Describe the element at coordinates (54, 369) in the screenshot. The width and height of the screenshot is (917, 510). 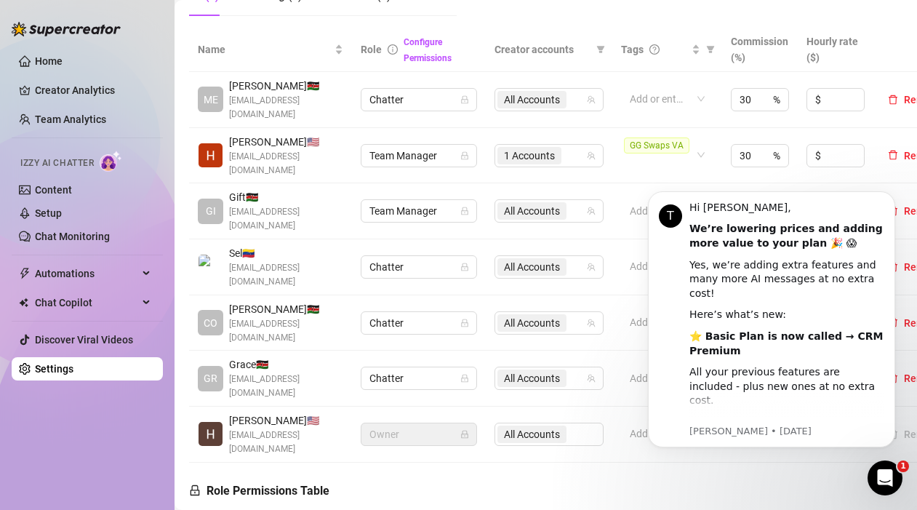
I see `a: Settings` at that location.